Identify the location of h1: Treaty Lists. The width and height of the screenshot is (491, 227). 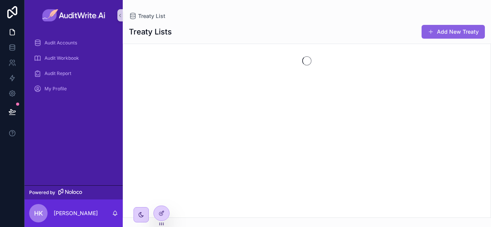
(150, 32).